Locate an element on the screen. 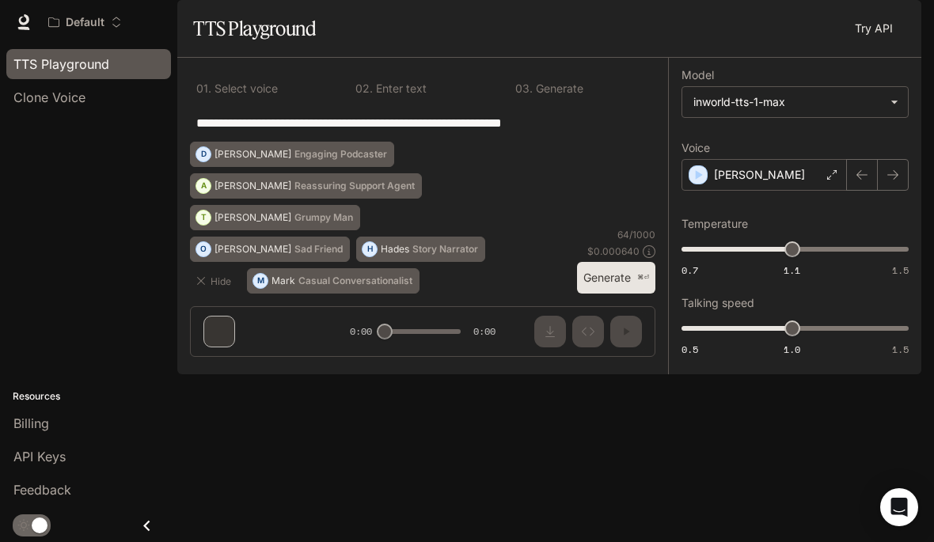  div: O is located at coordinates (204, 249).